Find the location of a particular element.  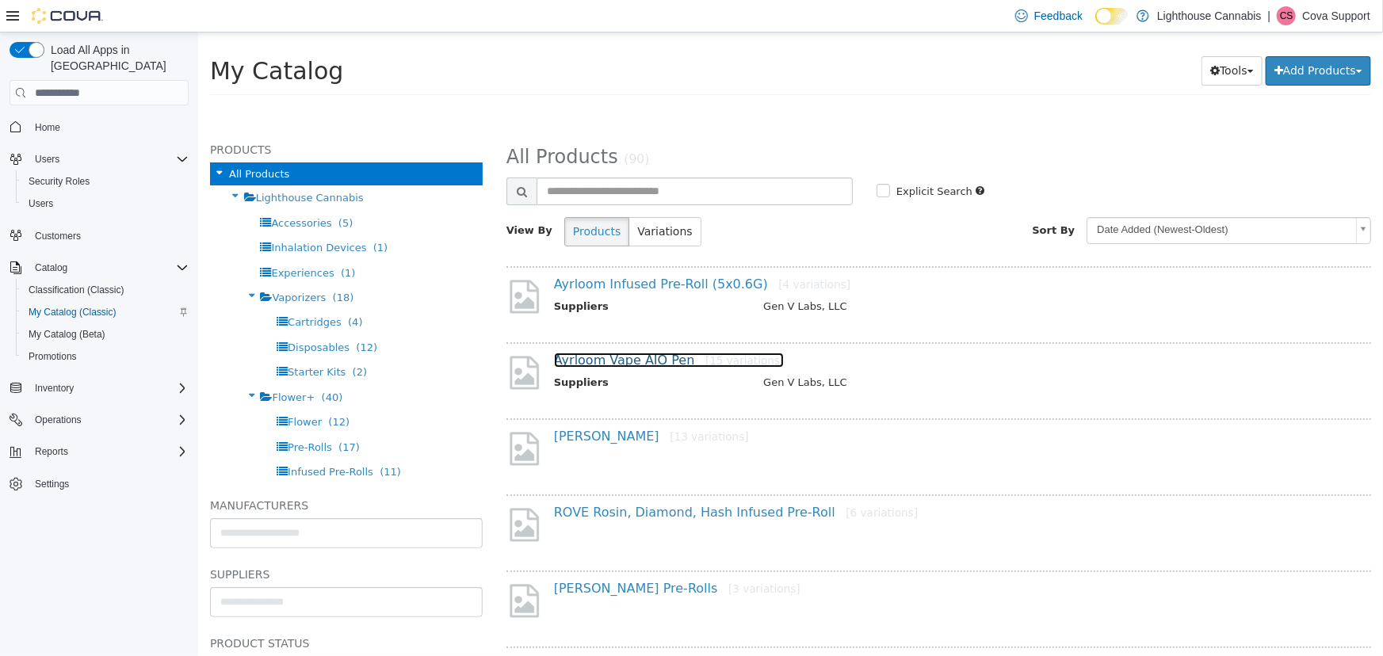

span: Feedback is located at coordinates (1058, 16).